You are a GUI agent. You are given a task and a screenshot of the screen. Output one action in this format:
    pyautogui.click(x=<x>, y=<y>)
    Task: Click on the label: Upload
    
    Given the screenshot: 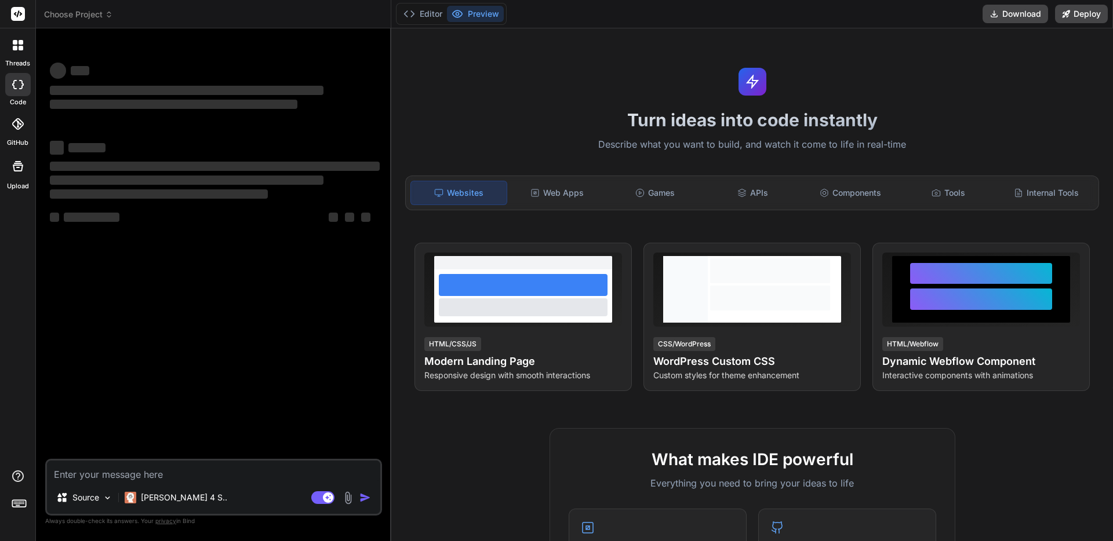 What is the action you would take?
    pyautogui.click(x=18, y=186)
    